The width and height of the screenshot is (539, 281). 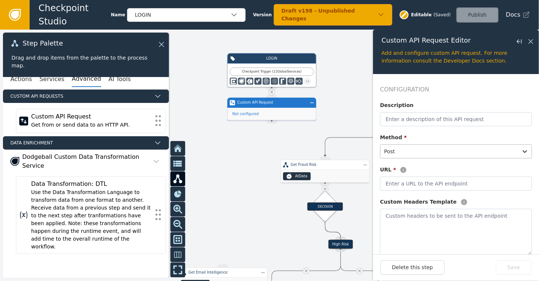 I want to click on button: Draft v198 - Unpublished Changes, so click(x=333, y=15).